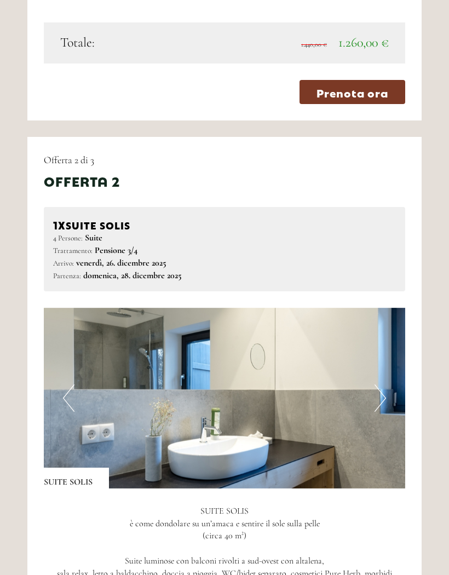  What do you see at coordinates (132, 275) in the screenshot?
I see `b: domenica, 28. dicembre 2025` at bounding box center [132, 275].